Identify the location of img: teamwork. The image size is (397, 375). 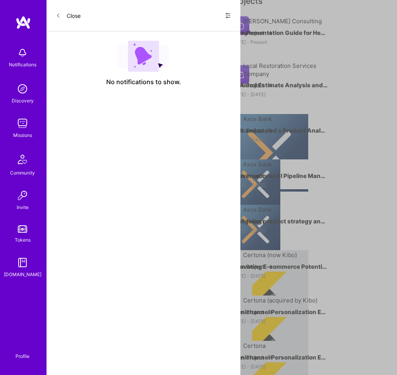
(22, 123).